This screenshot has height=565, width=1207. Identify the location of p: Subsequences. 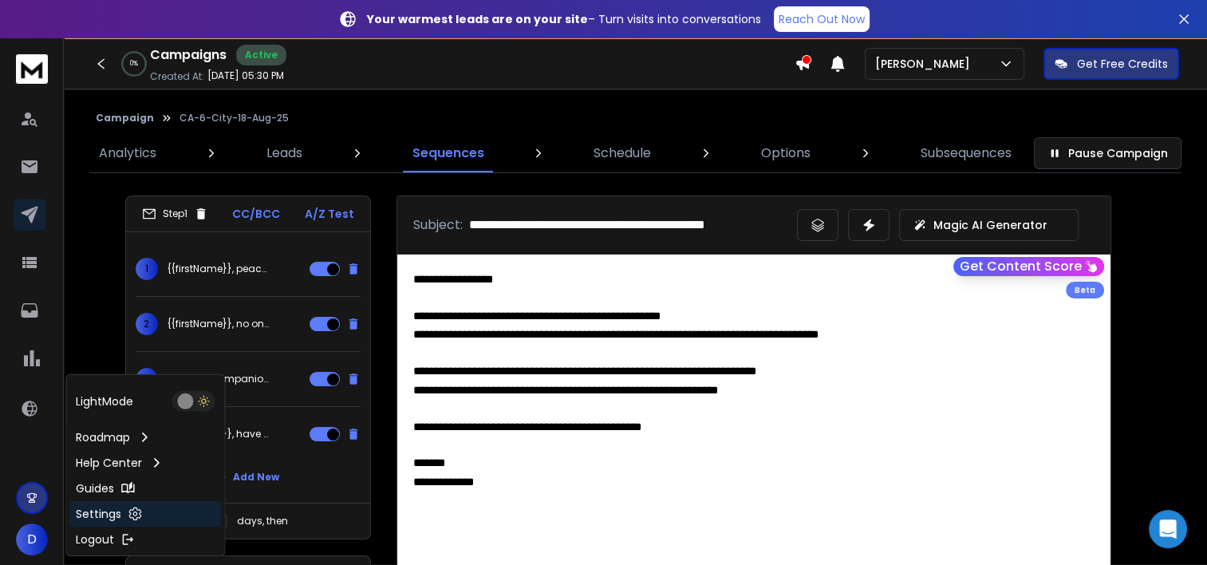
(966, 153).